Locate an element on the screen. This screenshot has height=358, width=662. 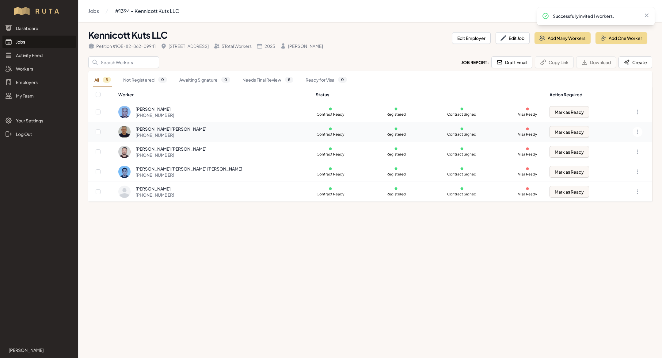
button: Draft Email is located at coordinates (512, 62).